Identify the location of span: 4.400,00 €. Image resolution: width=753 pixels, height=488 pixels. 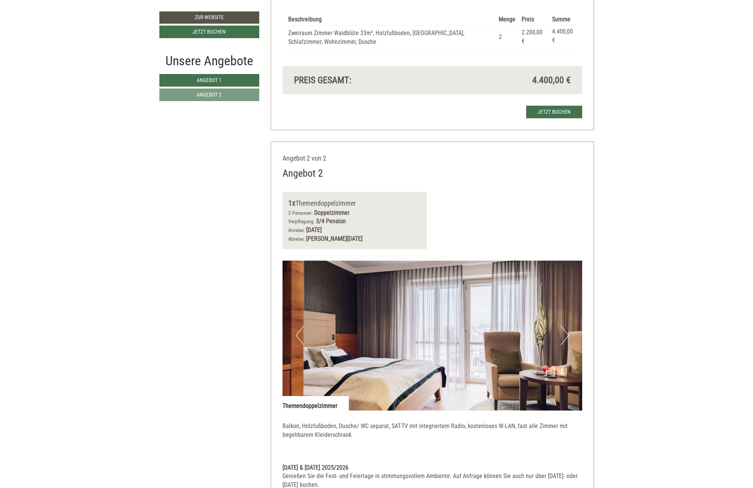
(551, 80).